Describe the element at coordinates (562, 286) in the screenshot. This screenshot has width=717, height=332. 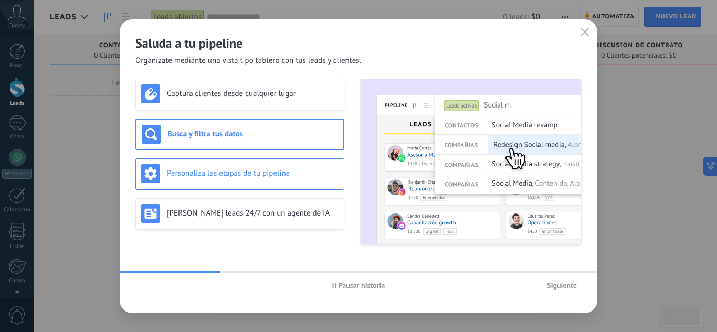
I see `button: Siguiente` at that location.